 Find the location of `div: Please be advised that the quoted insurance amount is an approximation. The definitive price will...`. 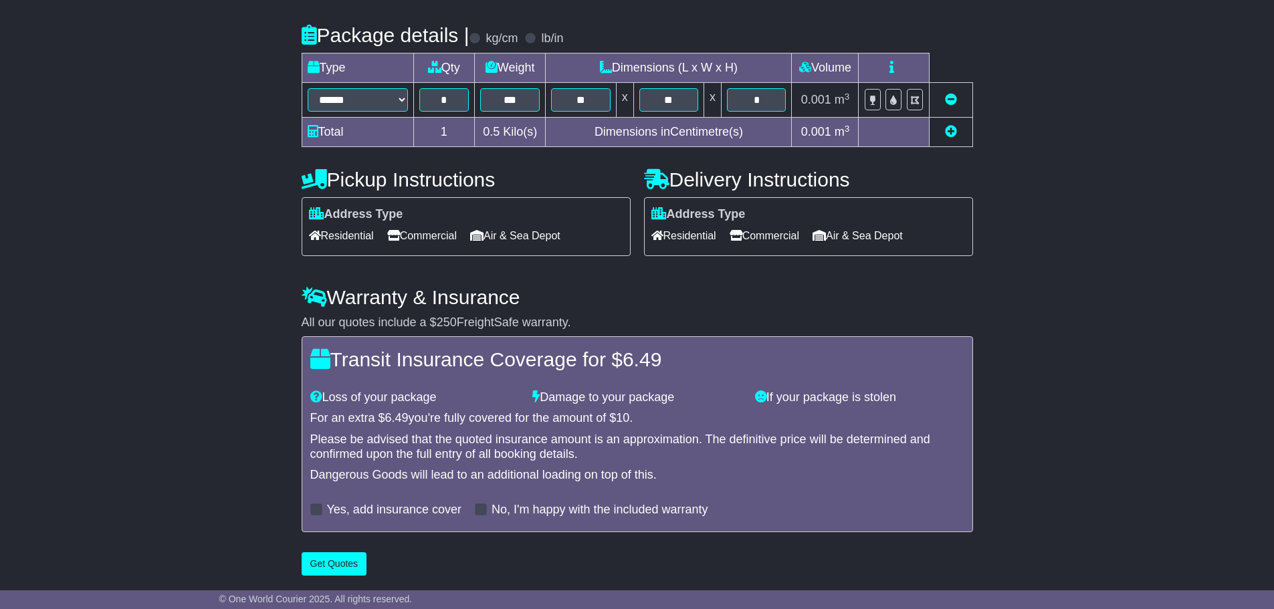

div: Please be advised that the quoted insurance amount is an approximation. The definitive price will... is located at coordinates (637, 447).